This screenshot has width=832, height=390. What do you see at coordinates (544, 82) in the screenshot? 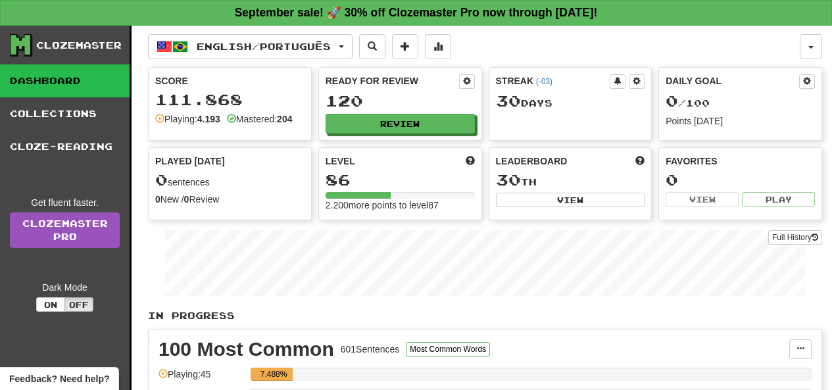
I see `a: (-03)` at bounding box center [544, 82].